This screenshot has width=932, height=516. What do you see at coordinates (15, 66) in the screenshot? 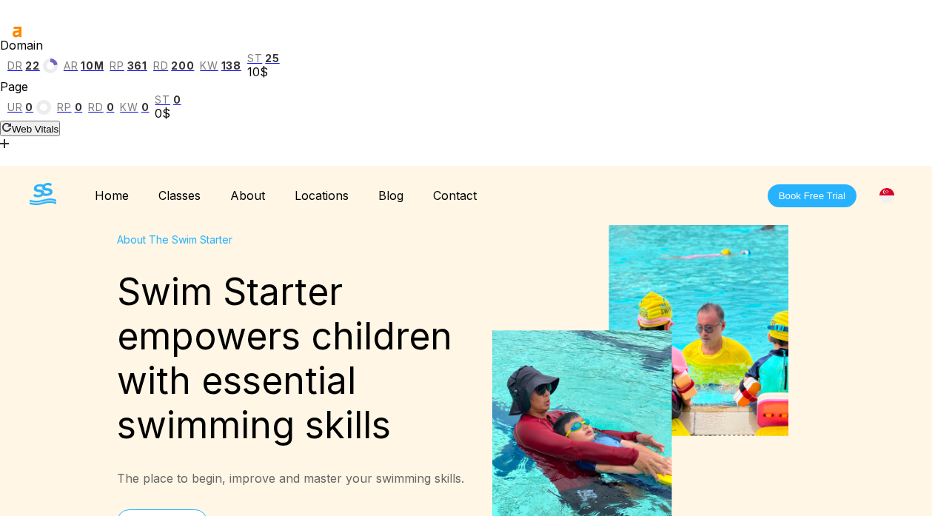
I see `span: dr` at bounding box center [15, 66].